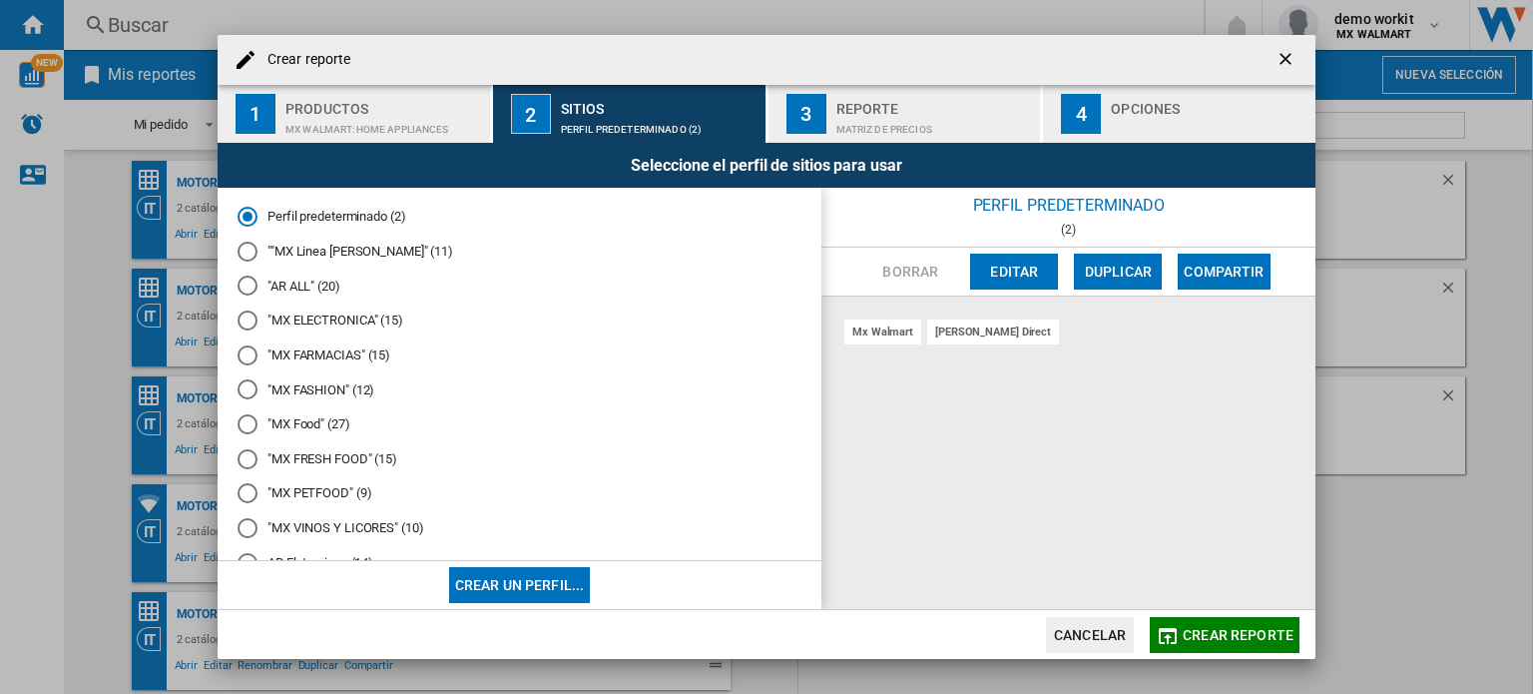  I want to click on button: Crear reporte, so click(1224, 635).